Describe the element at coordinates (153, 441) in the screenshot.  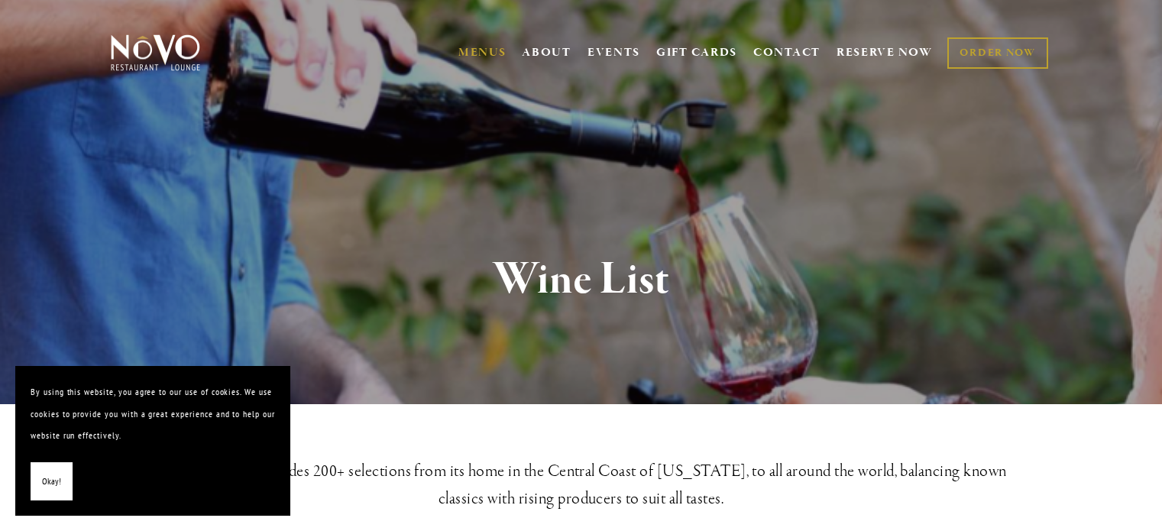
I see `section: Cookie banner` at that location.